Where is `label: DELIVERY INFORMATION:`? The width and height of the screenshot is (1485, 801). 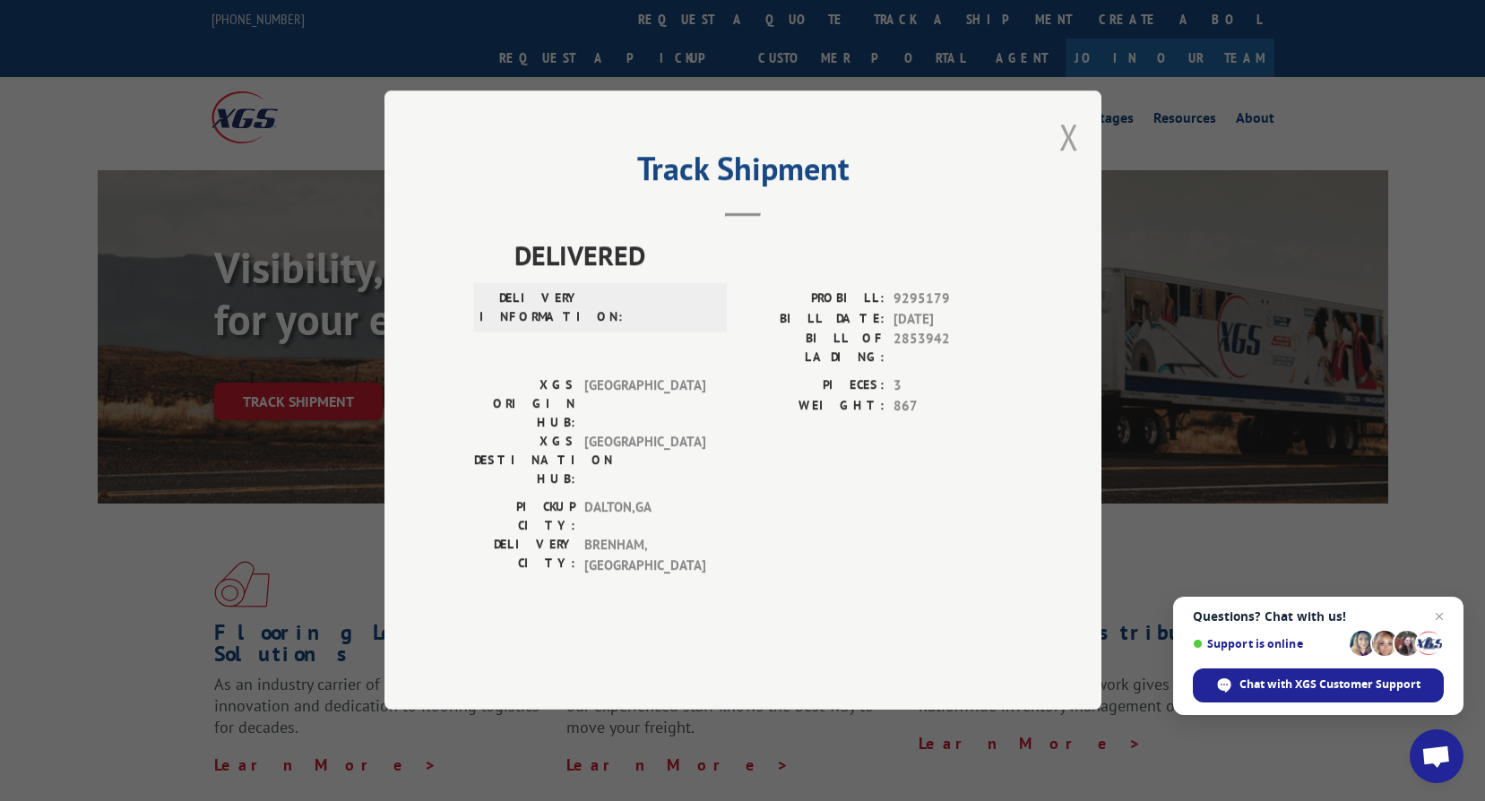 label: DELIVERY INFORMATION: is located at coordinates (530, 308).